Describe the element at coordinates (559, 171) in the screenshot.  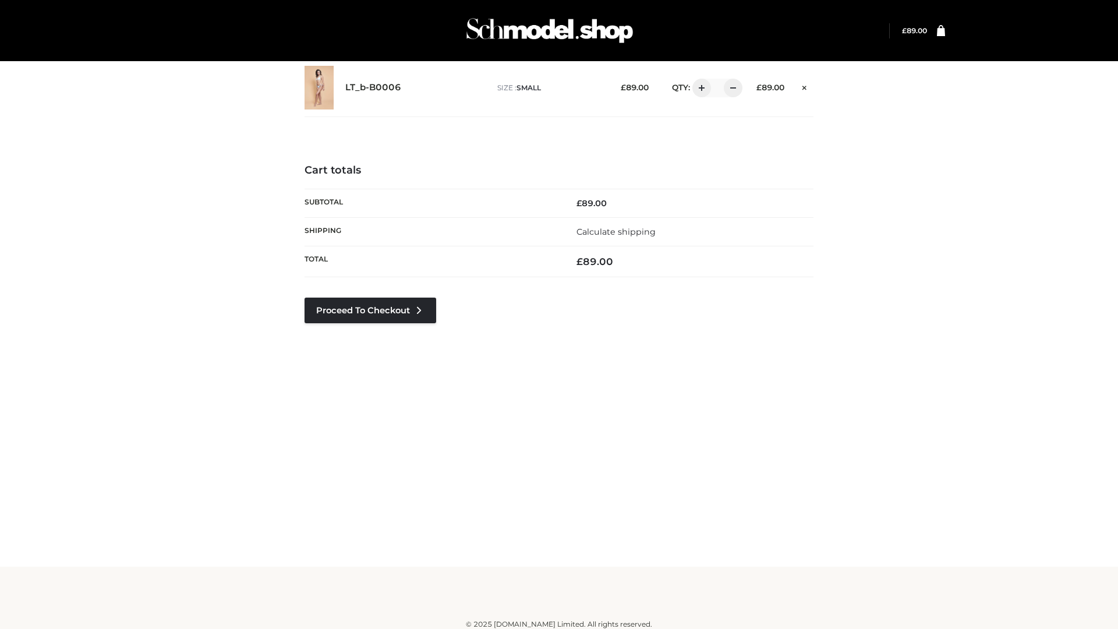
I see `h4: Cart totals` at that location.